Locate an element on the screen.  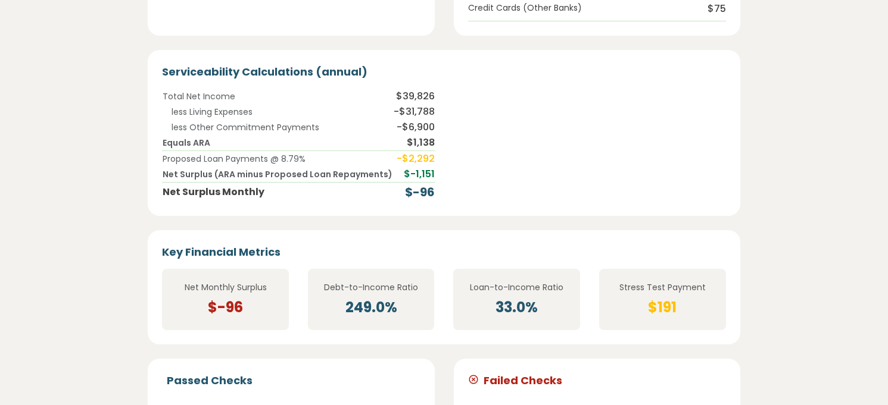
td: $1,138 is located at coordinates (414, 143).